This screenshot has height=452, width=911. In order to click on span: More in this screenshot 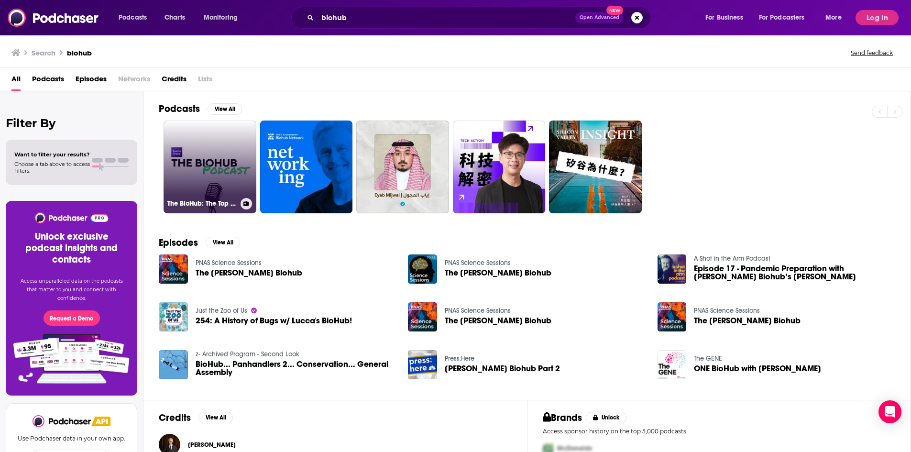, I will do `click(833, 18)`.